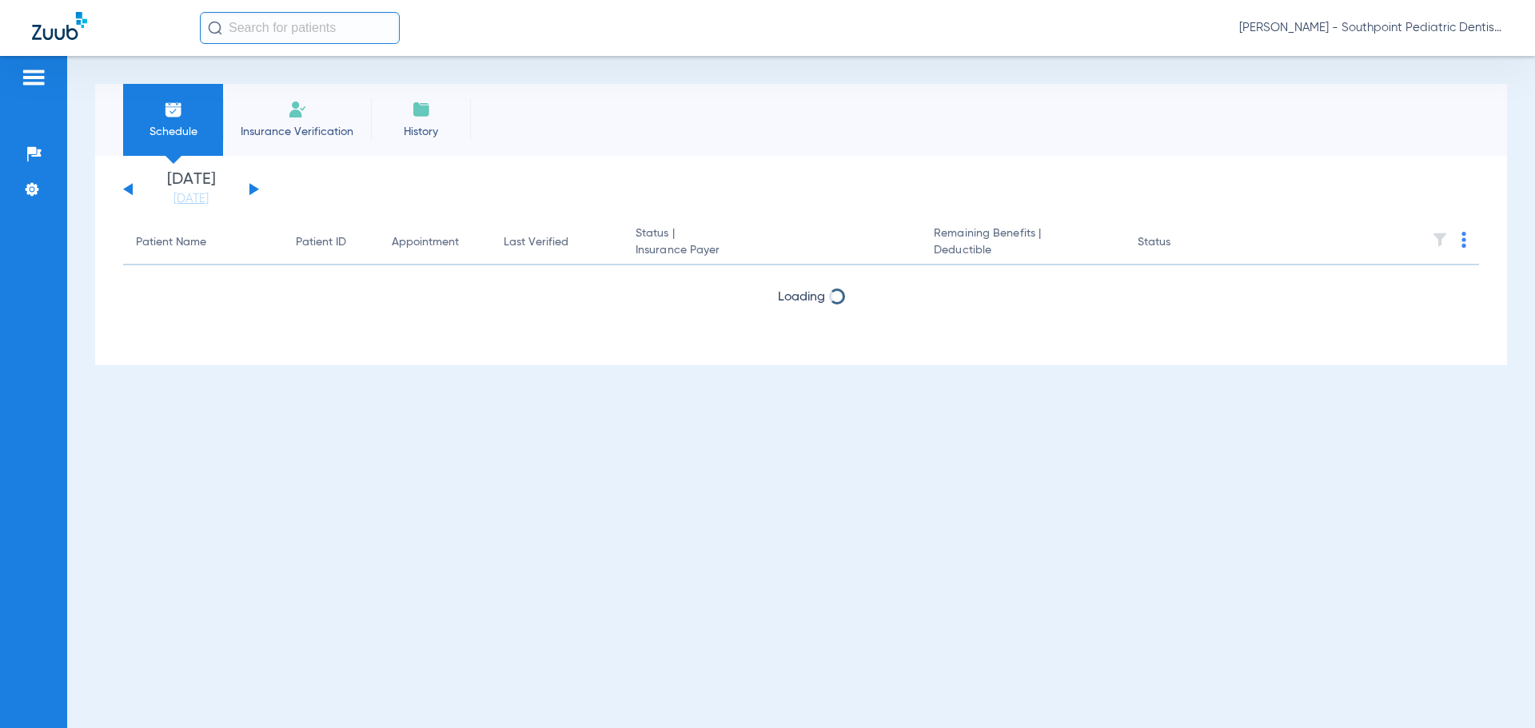 This screenshot has height=728, width=1535. I want to click on span: Insurance Payer, so click(772, 250).